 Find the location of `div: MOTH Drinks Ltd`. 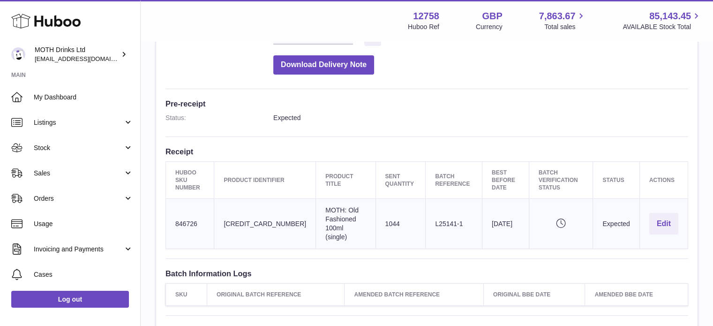

div: MOTH Drinks Ltd is located at coordinates (77, 54).